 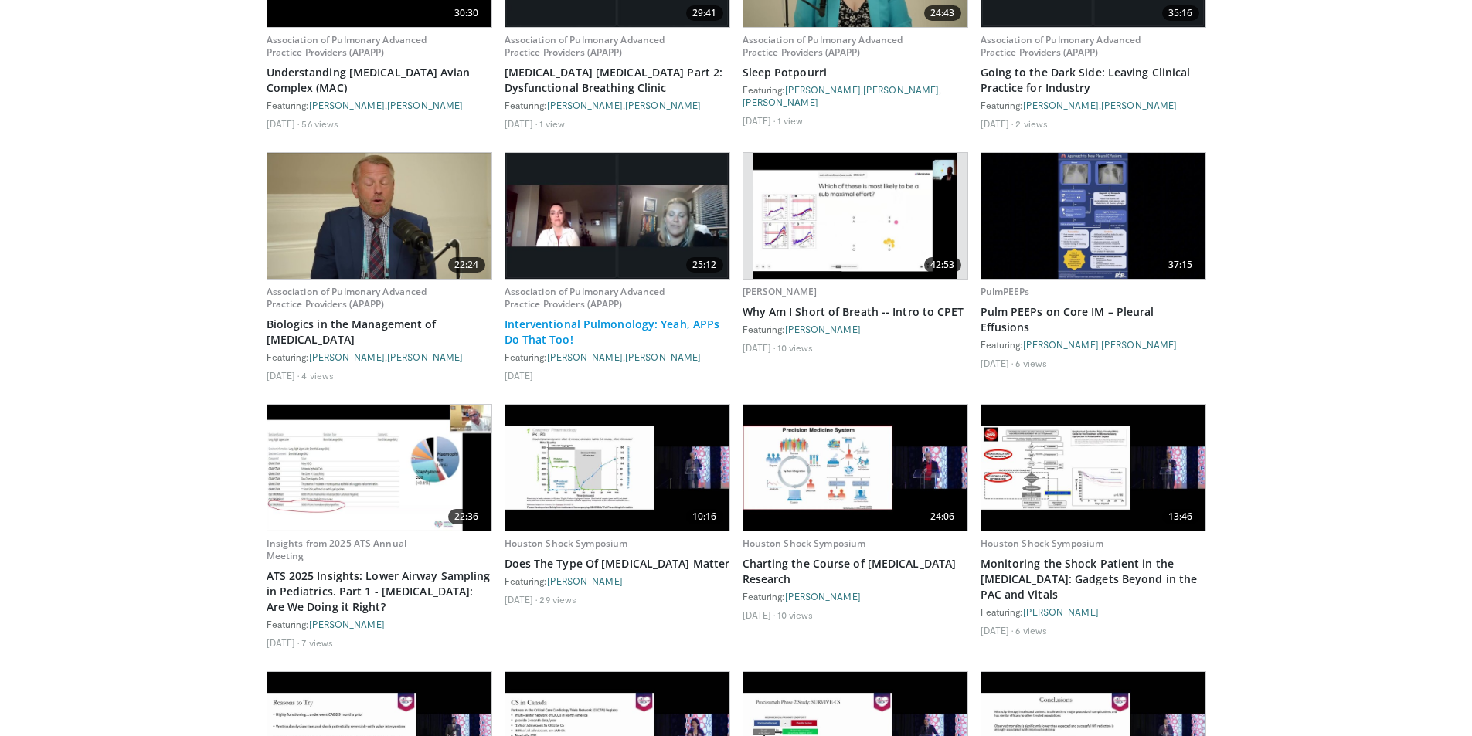 What do you see at coordinates (942, 265) in the screenshot?
I see `span: 42:53` at bounding box center [942, 265].